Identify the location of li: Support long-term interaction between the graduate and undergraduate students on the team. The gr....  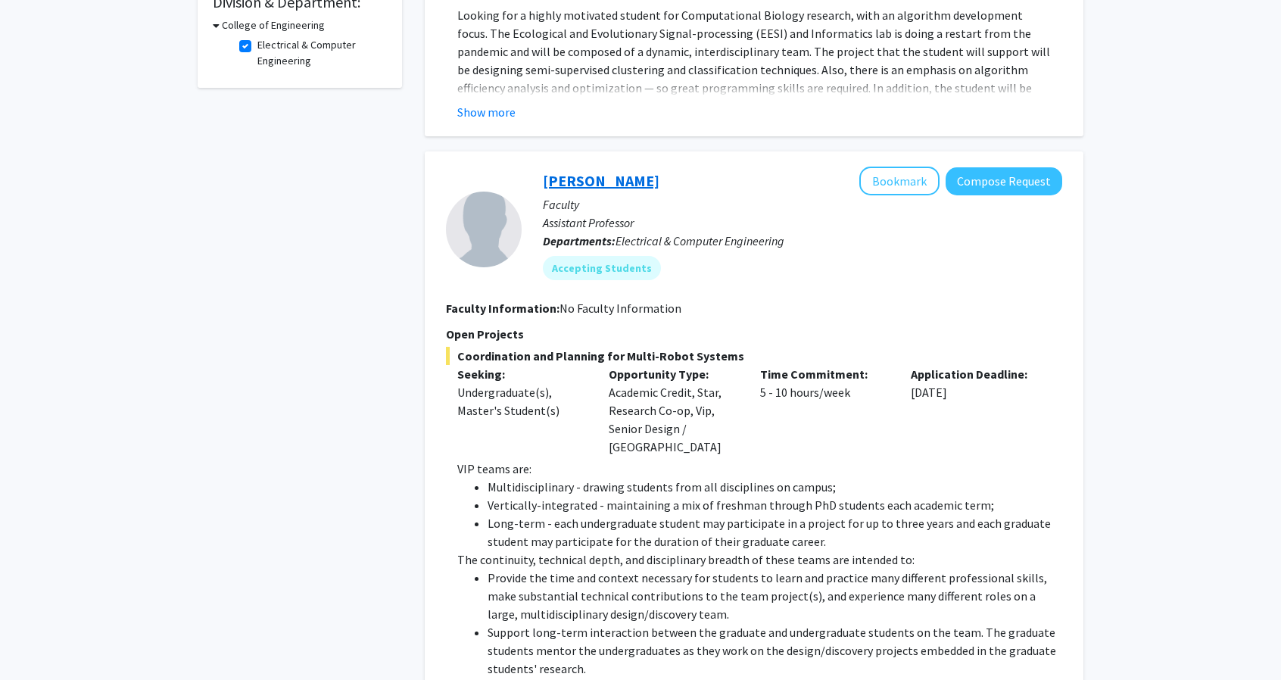
(775, 651).